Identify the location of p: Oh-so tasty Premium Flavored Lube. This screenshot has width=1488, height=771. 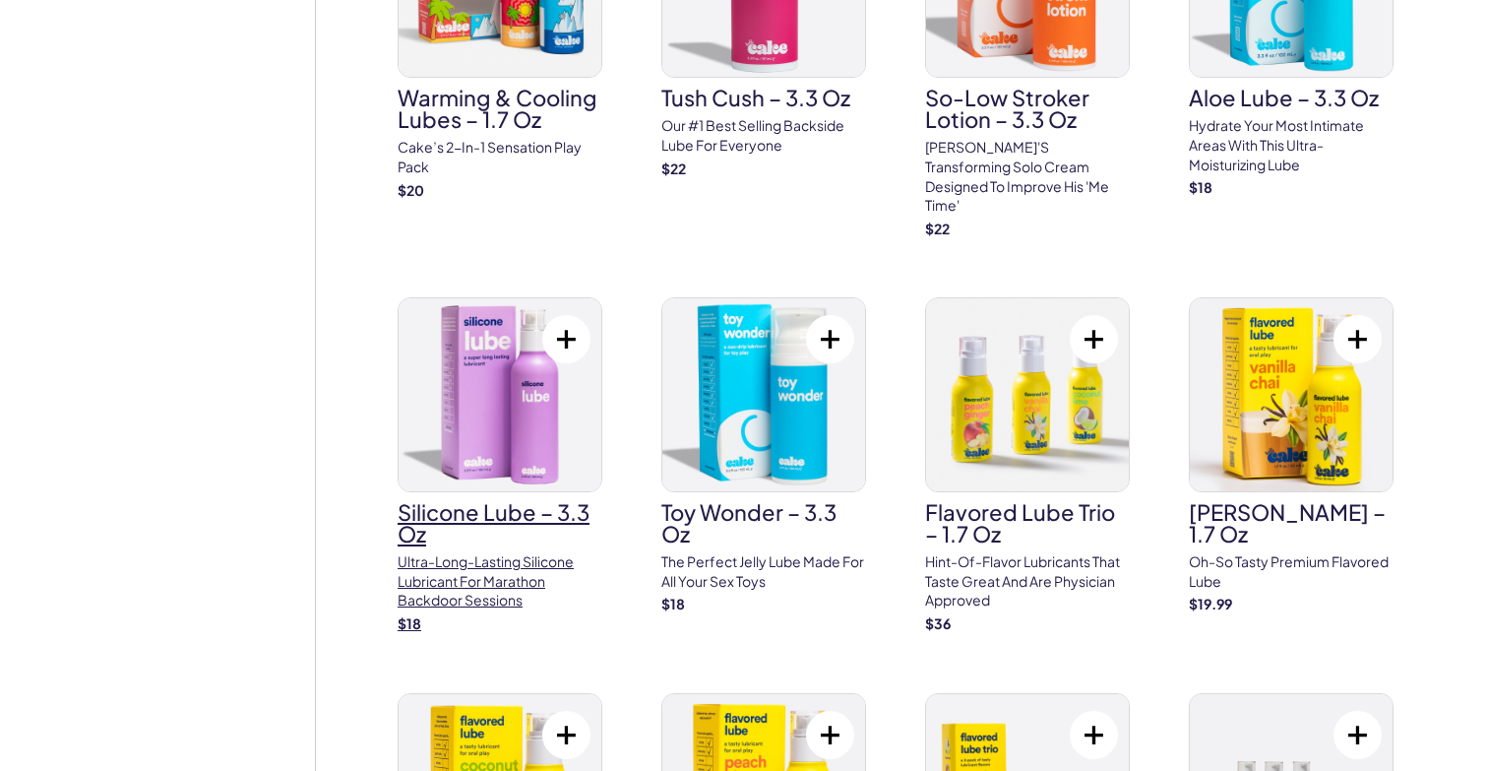
(1291, 571).